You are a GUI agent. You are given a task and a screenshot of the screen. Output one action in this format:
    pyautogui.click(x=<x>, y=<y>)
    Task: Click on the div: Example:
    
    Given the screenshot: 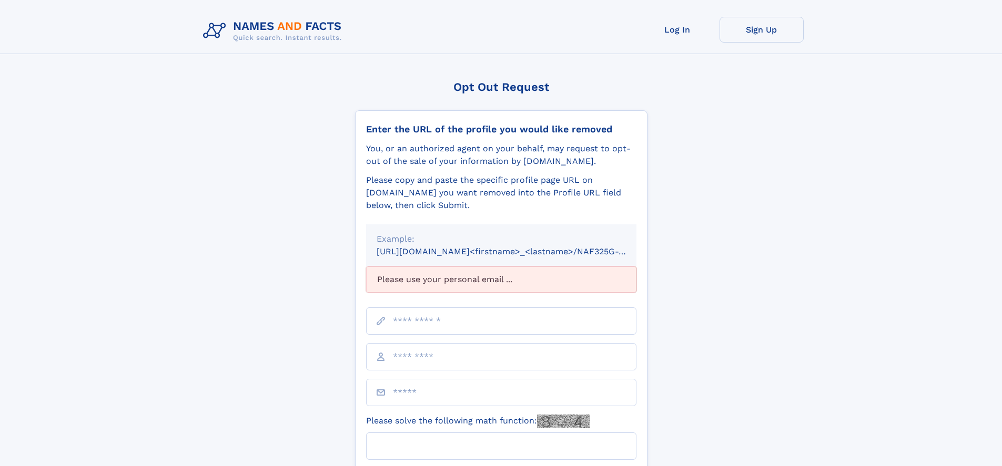 What is the action you would take?
    pyautogui.click(x=501, y=239)
    